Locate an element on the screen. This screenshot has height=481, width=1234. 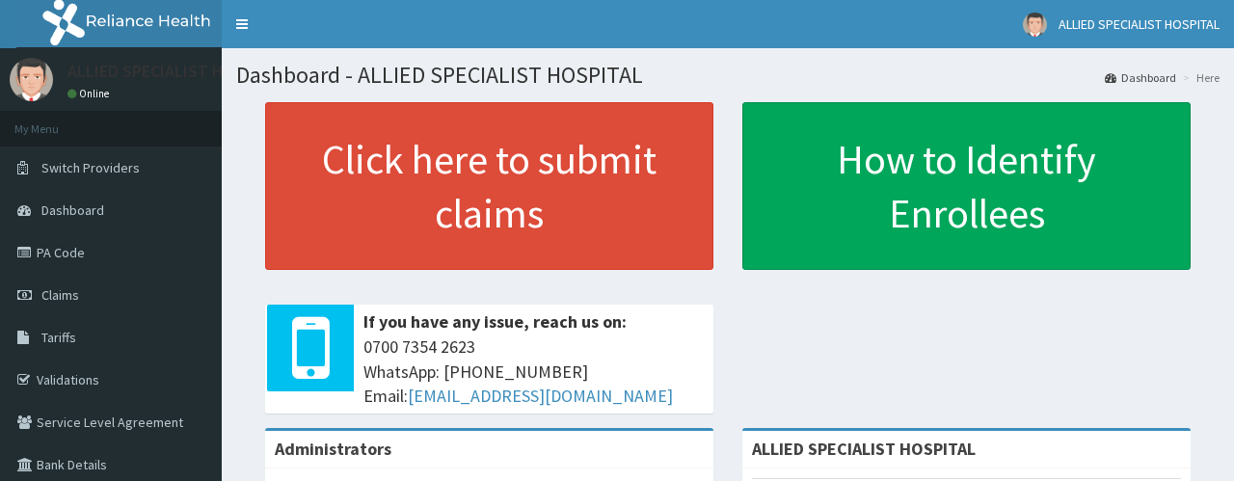
span: Tariffs is located at coordinates (59, 337).